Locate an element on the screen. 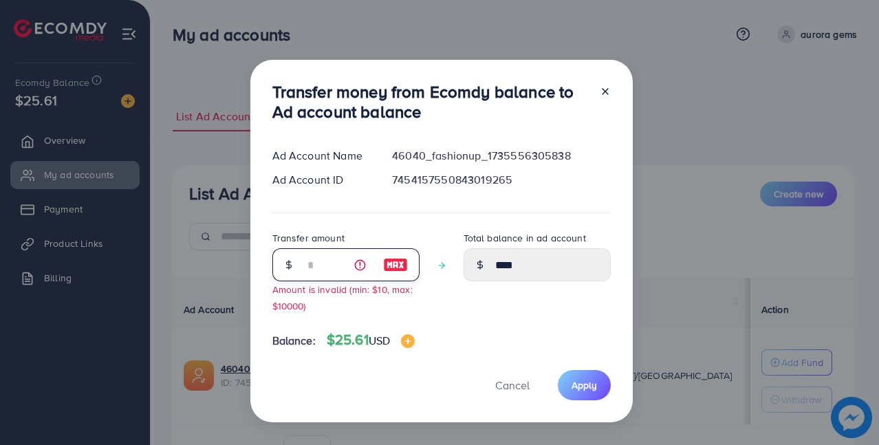  button: Apply is located at coordinates (584, 385).